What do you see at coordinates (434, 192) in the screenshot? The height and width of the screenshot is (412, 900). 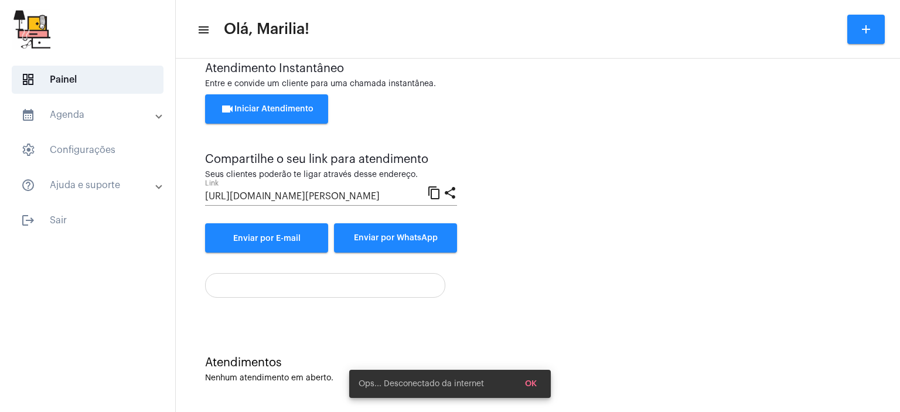 I see `mat-icon: content_copy` at bounding box center [434, 192].